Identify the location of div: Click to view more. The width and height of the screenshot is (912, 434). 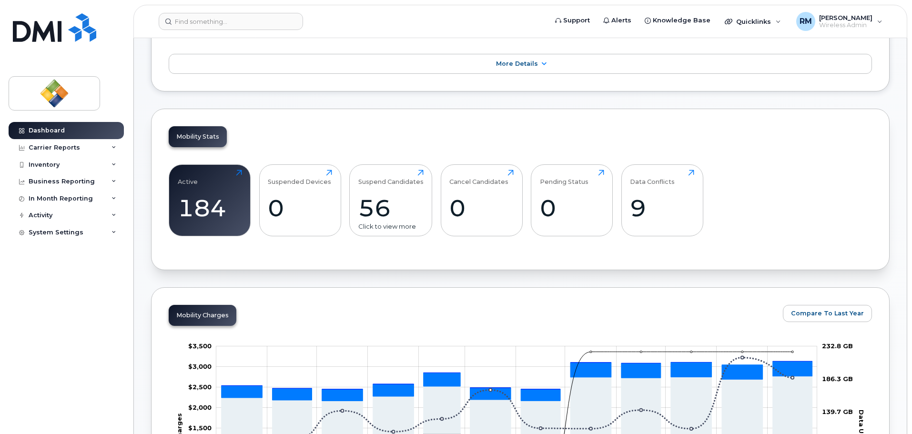
(391, 226).